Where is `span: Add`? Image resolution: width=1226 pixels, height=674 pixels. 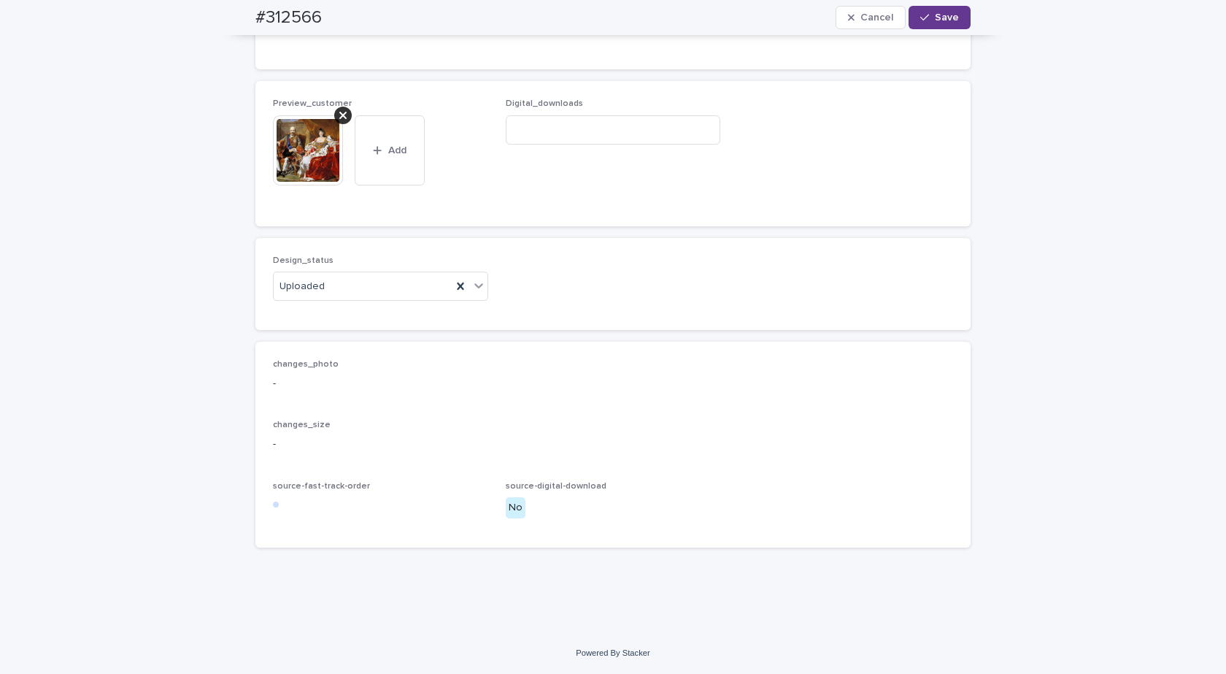 span: Add is located at coordinates (397, 150).